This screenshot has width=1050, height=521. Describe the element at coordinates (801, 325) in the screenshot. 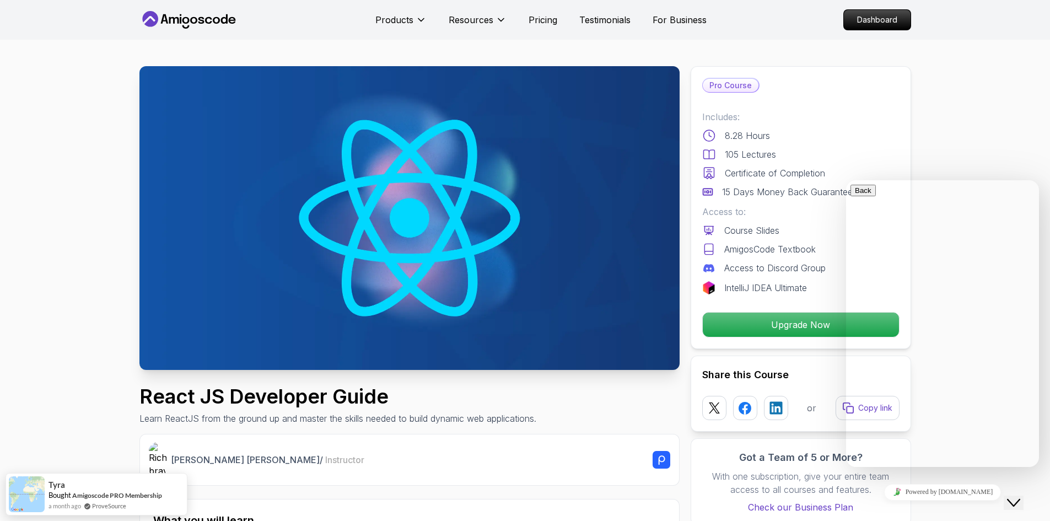

I see `p: Upgrade Now` at that location.